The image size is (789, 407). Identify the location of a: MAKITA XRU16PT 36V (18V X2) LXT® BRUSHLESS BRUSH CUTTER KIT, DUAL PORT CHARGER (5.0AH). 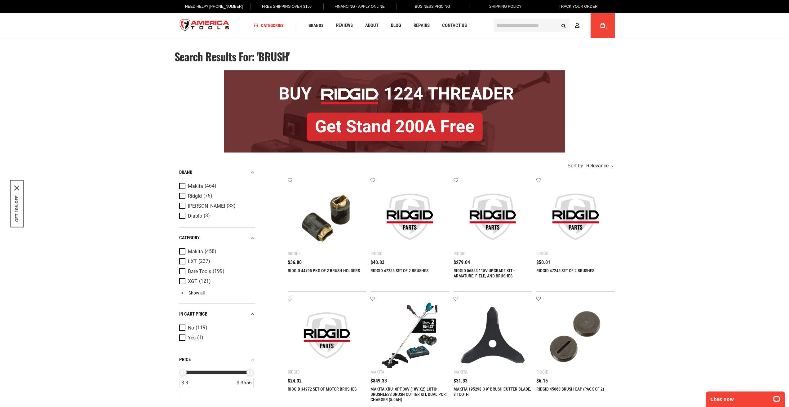
(409, 394).